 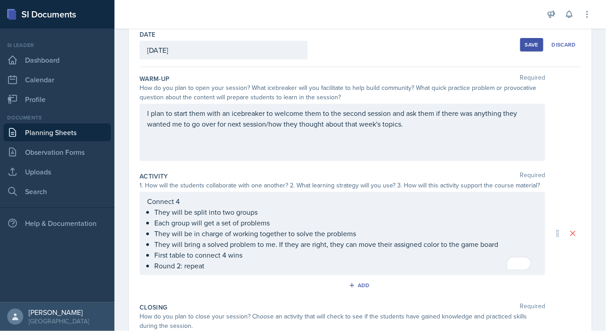 I want to click on a: Dashboard, so click(x=57, y=60).